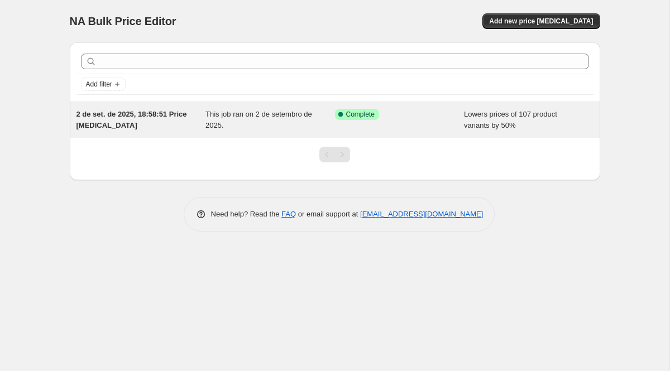 The height and width of the screenshot is (371, 670). I want to click on nav: Pagination, so click(335, 155).